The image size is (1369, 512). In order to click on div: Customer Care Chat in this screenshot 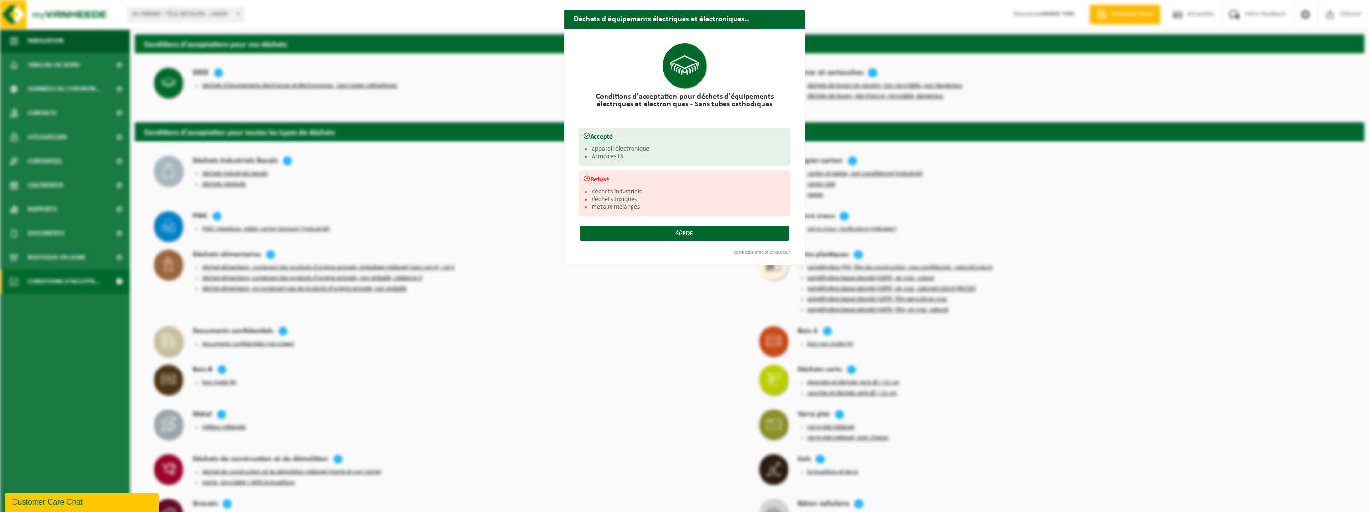, I will do `click(77, 12)`.